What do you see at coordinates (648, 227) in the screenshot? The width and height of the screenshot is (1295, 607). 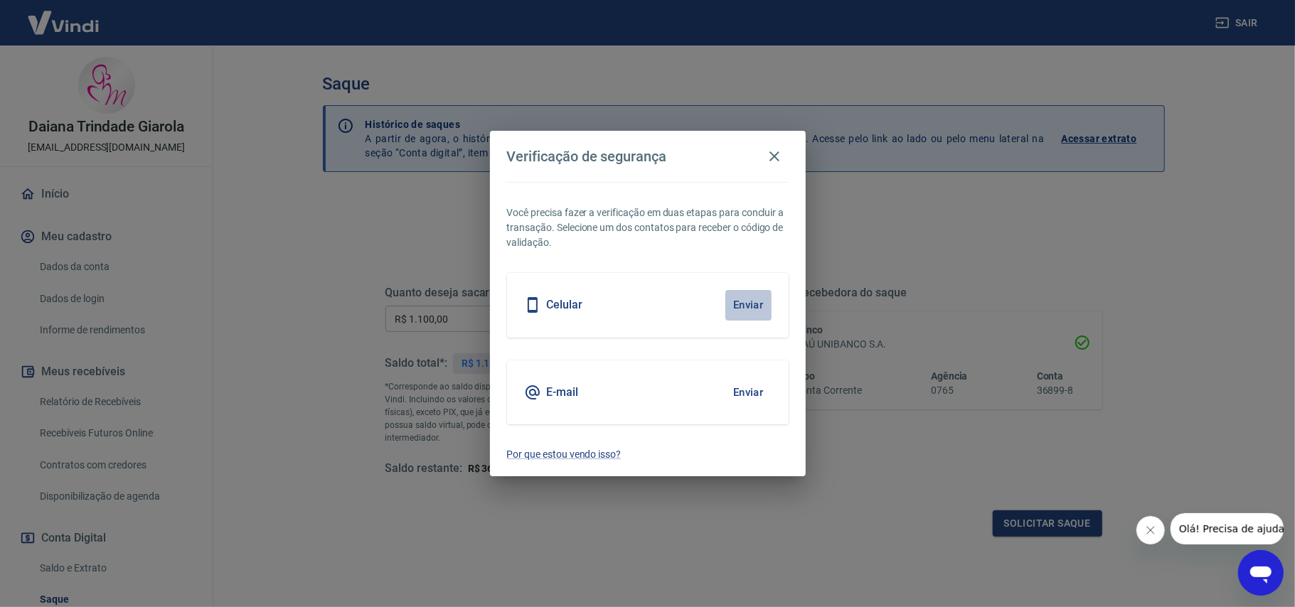 I see `p: Você precisa fazer a verificação em duas etapas para concluir a transação. Selecione um dos conta...` at bounding box center [648, 227].